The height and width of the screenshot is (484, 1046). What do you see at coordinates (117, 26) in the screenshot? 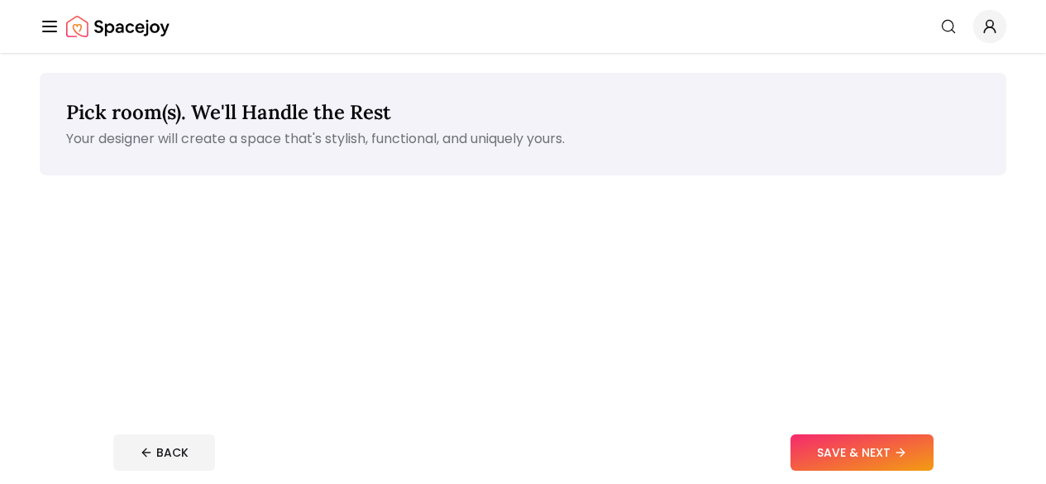
I see `img: Spacejoy Logo` at bounding box center [117, 26].